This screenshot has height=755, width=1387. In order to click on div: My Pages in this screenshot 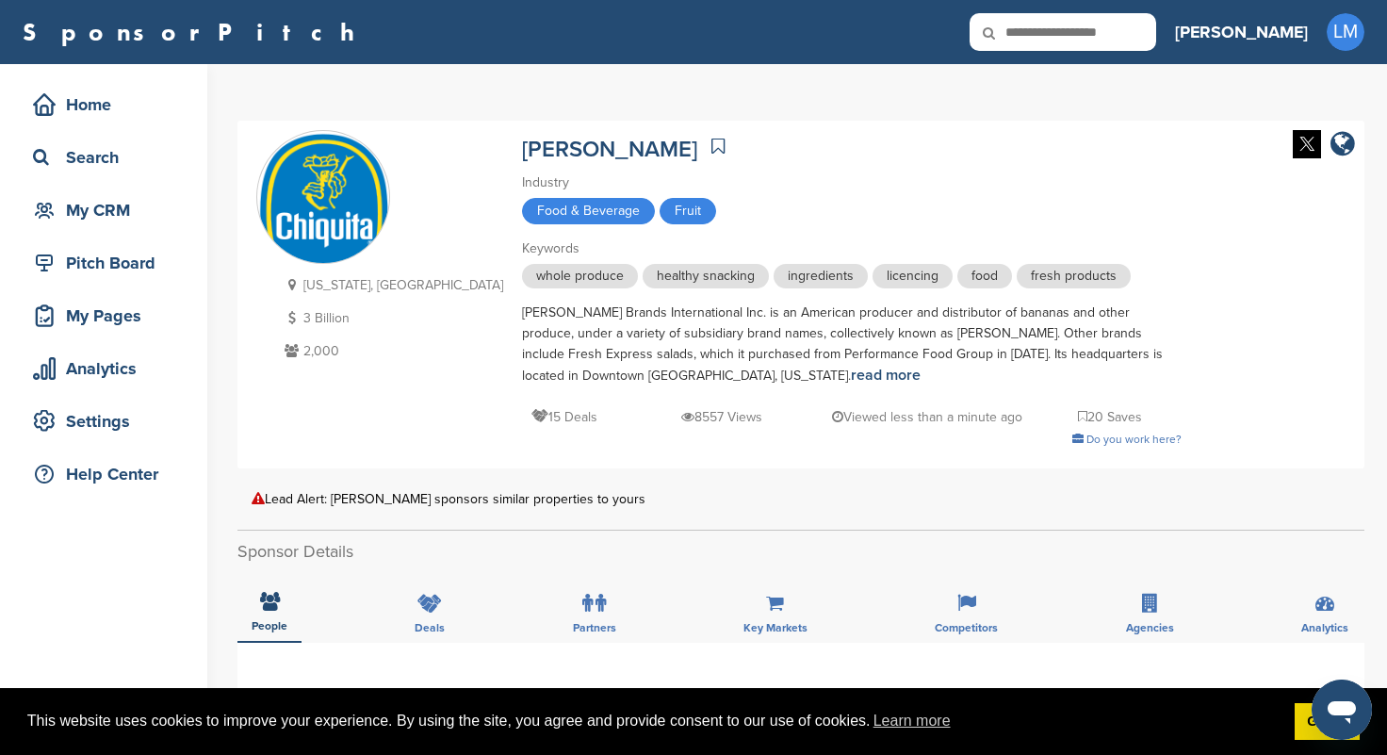, I will do `click(108, 316)`.